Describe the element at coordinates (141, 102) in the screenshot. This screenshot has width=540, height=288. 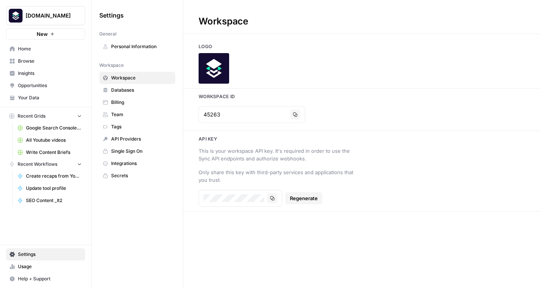
I see `span: Billing` at that location.